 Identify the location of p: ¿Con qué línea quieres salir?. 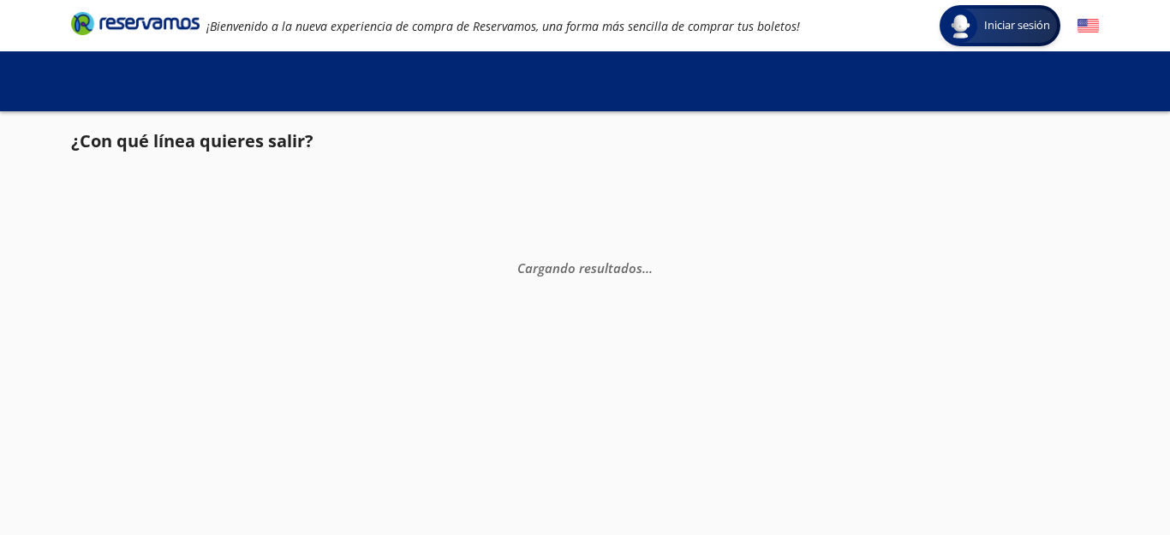
(192, 141).